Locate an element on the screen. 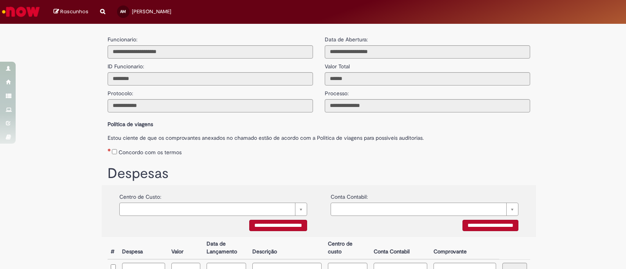 This screenshot has width=626, height=269. label: Protocolo: is located at coordinates (120, 91).